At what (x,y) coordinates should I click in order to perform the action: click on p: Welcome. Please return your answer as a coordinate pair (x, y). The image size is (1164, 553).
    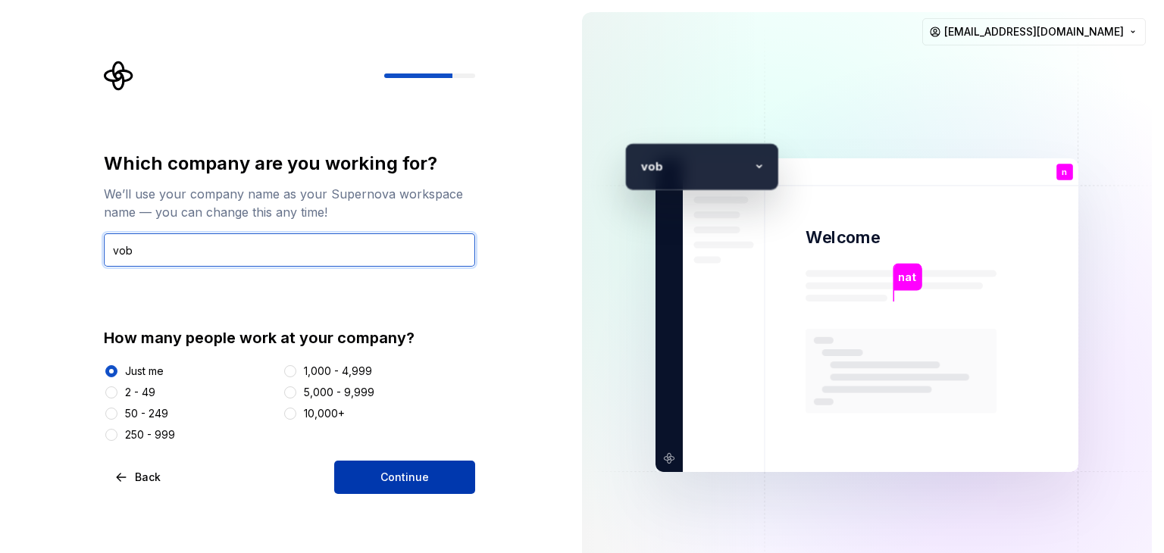
    Looking at the image, I should click on (843, 237).